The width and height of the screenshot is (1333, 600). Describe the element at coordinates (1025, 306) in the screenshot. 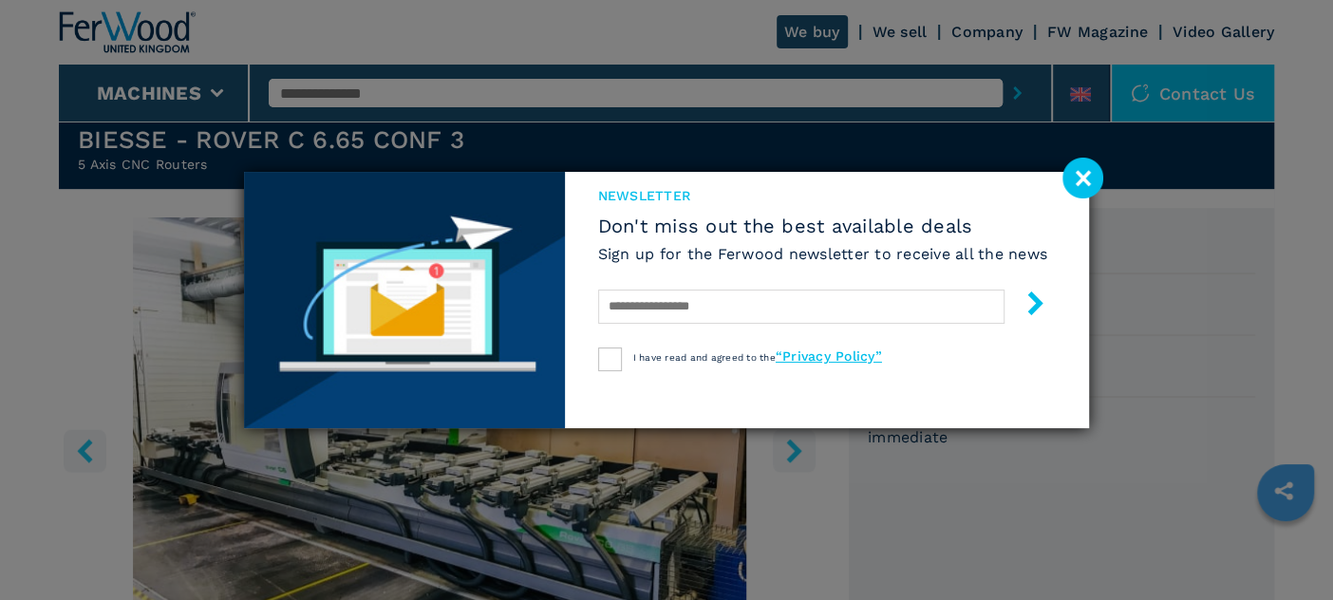

I see `button: submit-button` at that location.